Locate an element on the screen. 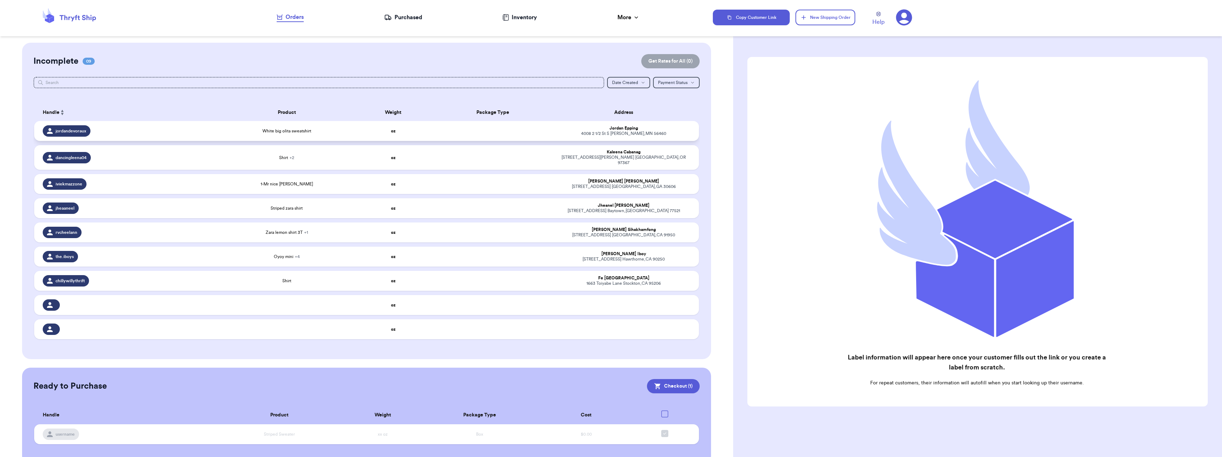 Image resolution: width=1222 pixels, height=457 pixels. span: $0.00 is located at coordinates (586, 435).